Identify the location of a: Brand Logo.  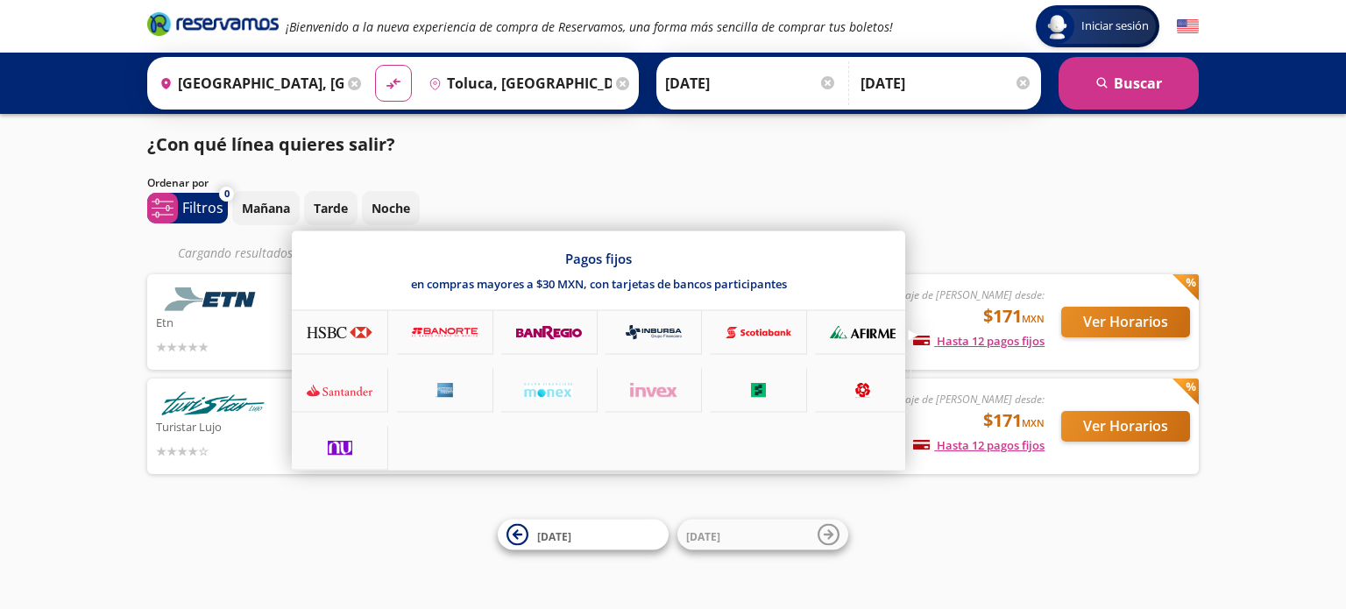
(213, 26).